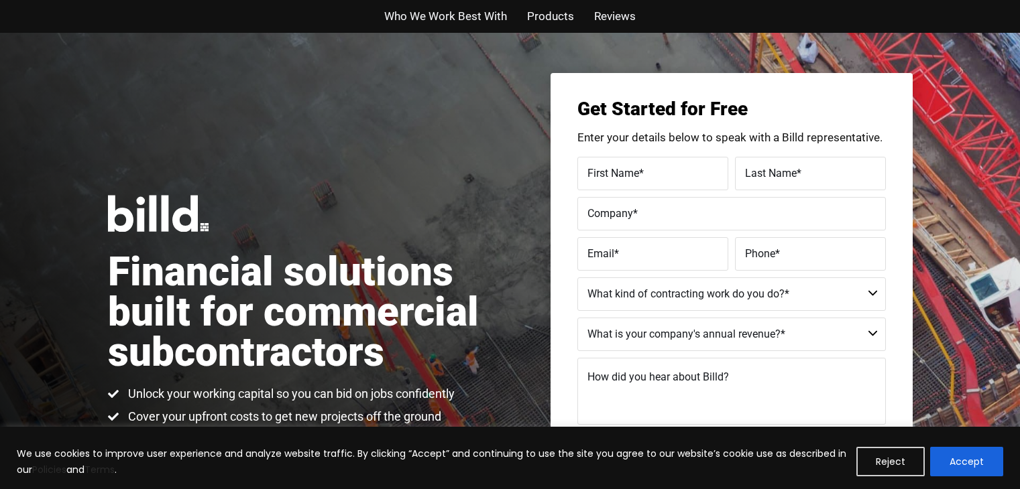 The height and width of the screenshot is (489, 1020). Describe the element at coordinates (658, 377) in the screenshot. I see `span: How did you hear about Billd?` at that location.